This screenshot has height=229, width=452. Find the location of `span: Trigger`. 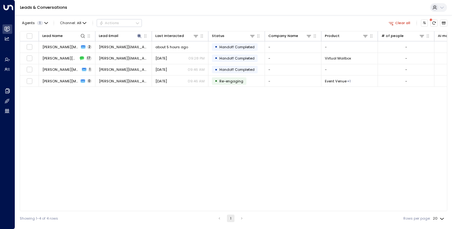

span: Trigger is located at coordinates (231, 81).